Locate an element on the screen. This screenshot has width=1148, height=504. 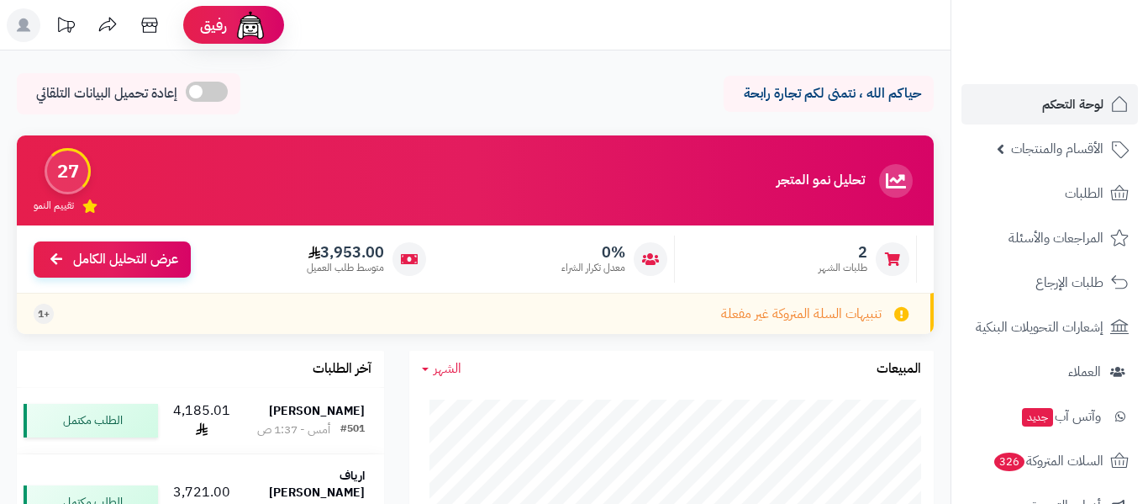
img: ai-face.png is located at coordinates (251, 25).